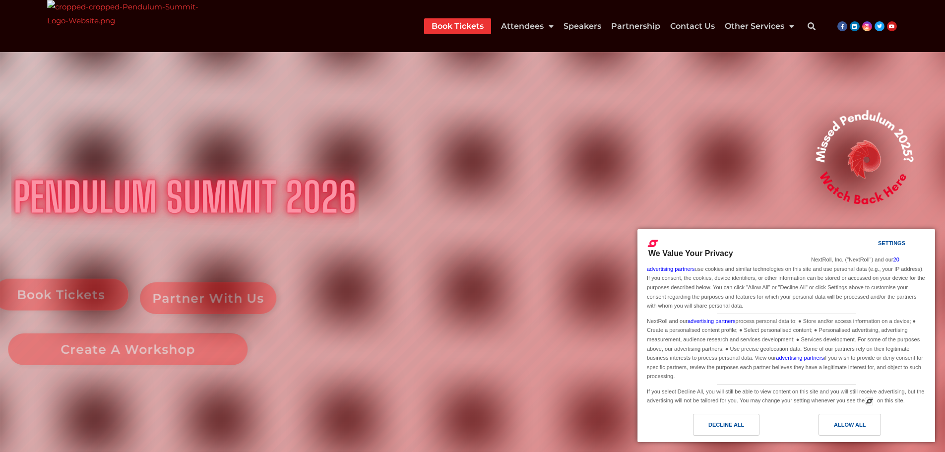 This screenshot has width=945, height=452. I want to click on a: Attendees, so click(528, 26).